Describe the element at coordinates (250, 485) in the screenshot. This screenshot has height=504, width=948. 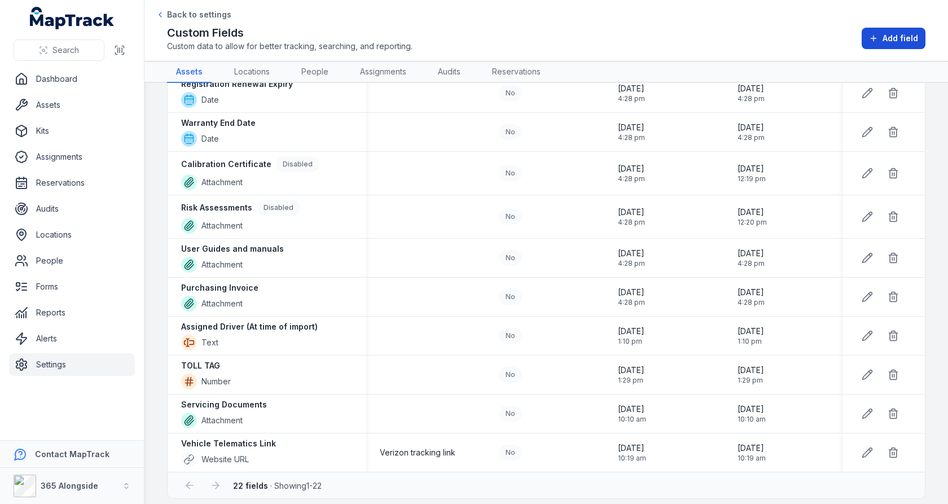
I see `strong: 22 fields` at that location.